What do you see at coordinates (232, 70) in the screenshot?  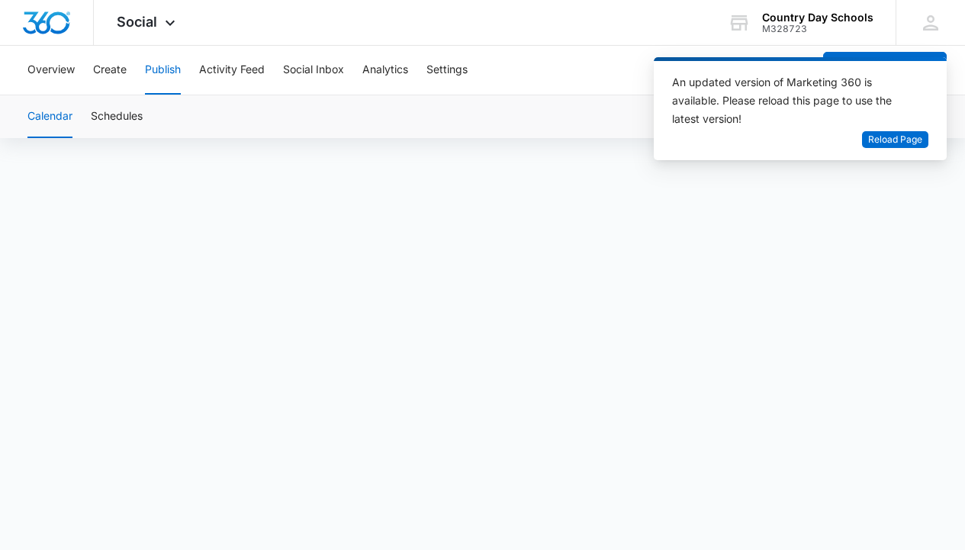 I see `button: Activity Feed` at bounding box center [232, 70].